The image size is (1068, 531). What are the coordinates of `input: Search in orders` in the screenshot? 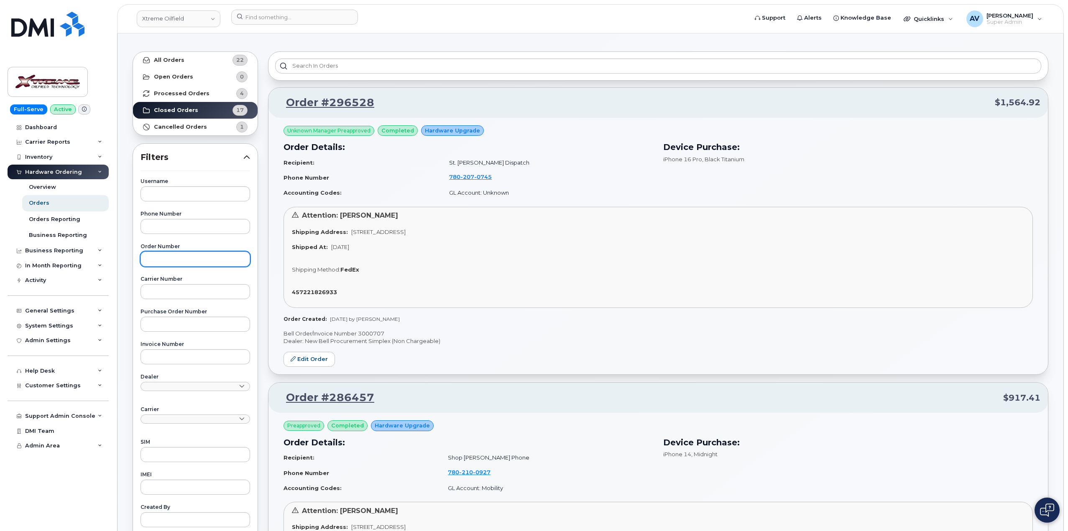 It's located at (658, 66).